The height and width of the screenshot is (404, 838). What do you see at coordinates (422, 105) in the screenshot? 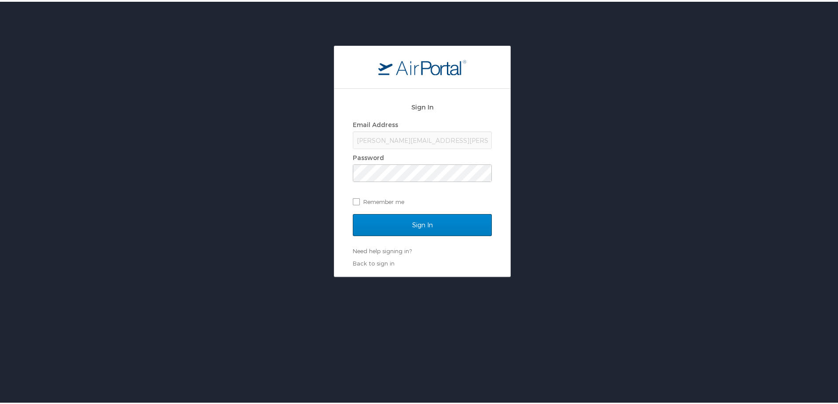
I see `h2: Sign In` at bounding box center [422, 105].